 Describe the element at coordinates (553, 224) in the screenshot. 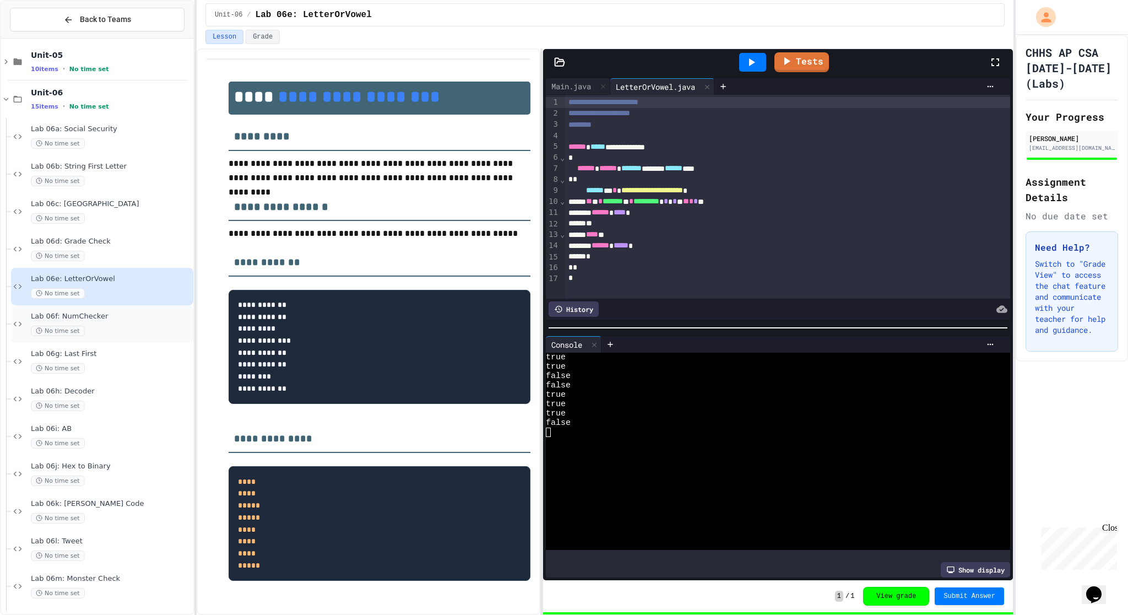

I see `div: 12` at that location.